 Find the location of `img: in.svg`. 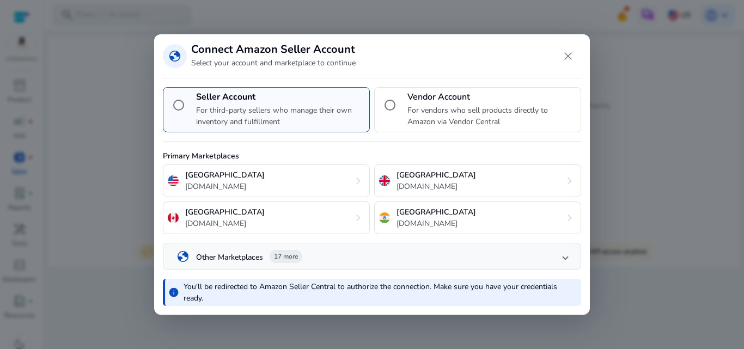

img: in.svg is located at coordinates (384, 218).